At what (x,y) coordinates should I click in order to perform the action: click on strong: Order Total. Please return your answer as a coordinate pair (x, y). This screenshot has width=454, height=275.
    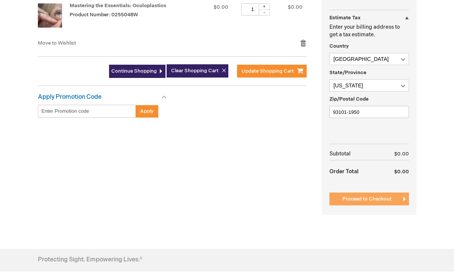
    Looking at the image, I should click on (344, 171).